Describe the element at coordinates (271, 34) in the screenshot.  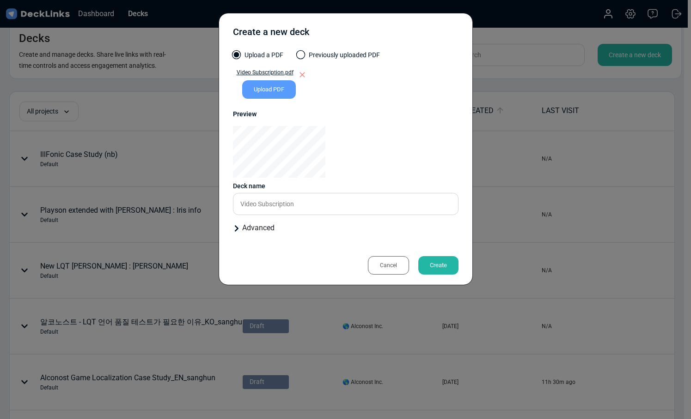
I see `div: Create a new deck` at that location.